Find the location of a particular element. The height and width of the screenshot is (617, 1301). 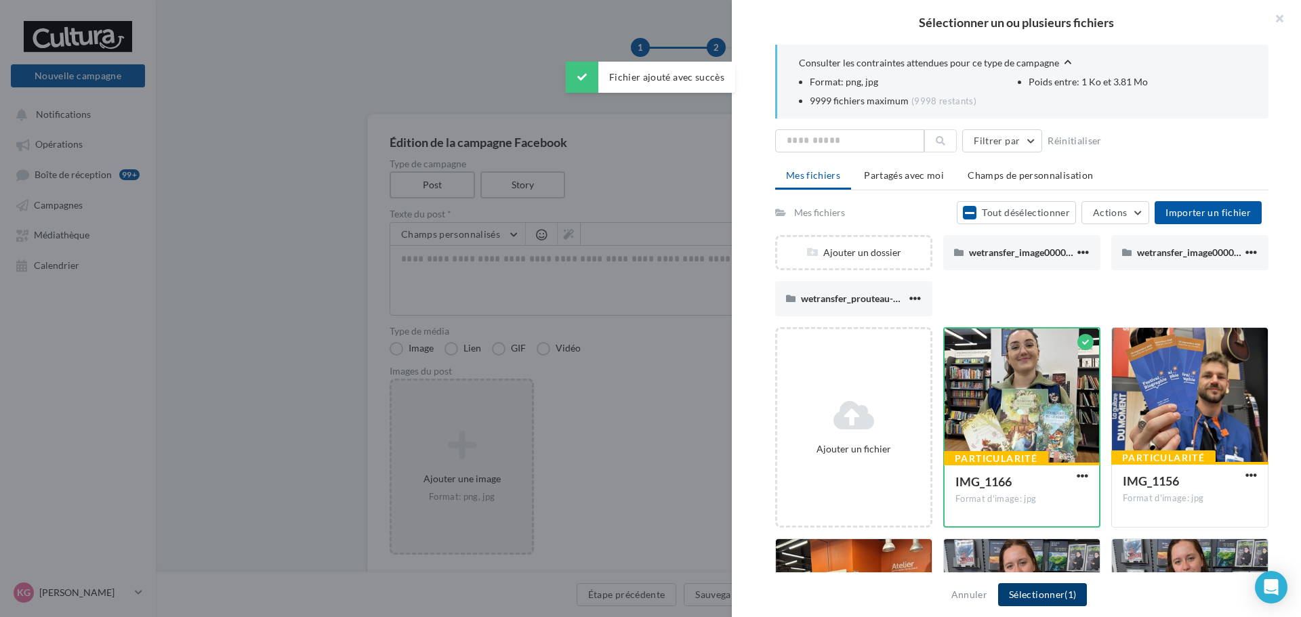

div: Mes fichiers is located at coordinates (819, 213).